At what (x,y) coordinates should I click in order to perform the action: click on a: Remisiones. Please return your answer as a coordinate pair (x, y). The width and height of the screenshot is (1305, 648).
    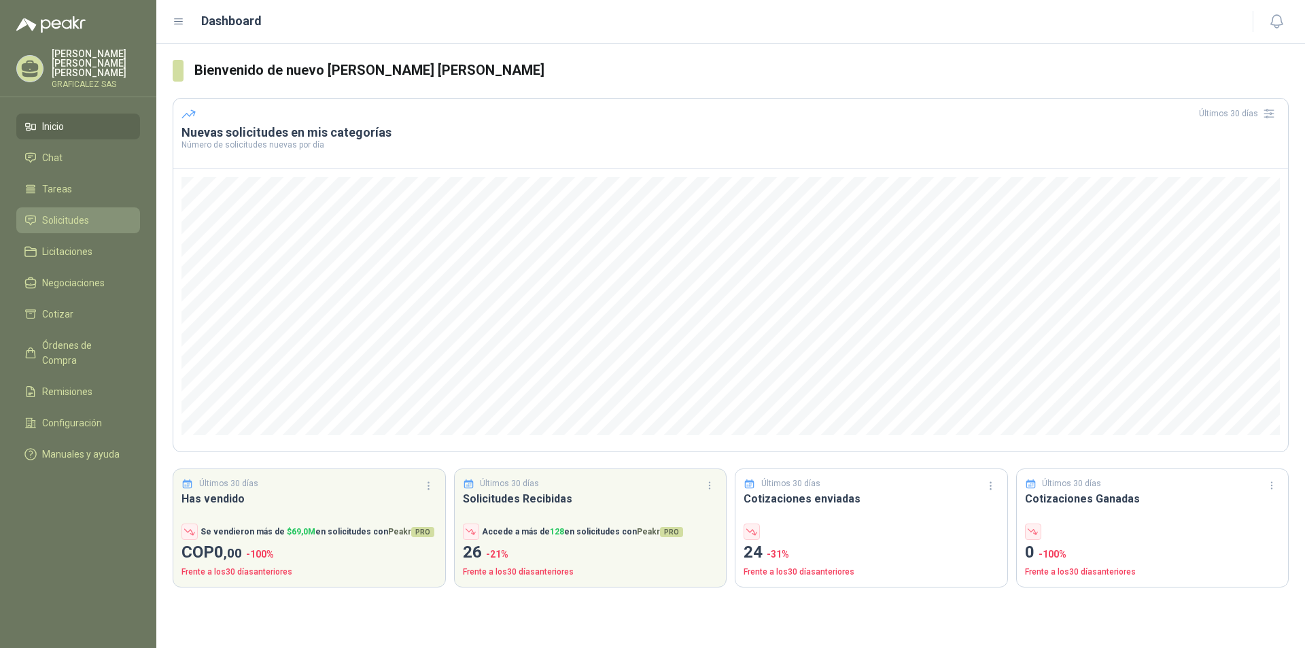
    Looking at the image, I should click on (78, 391).